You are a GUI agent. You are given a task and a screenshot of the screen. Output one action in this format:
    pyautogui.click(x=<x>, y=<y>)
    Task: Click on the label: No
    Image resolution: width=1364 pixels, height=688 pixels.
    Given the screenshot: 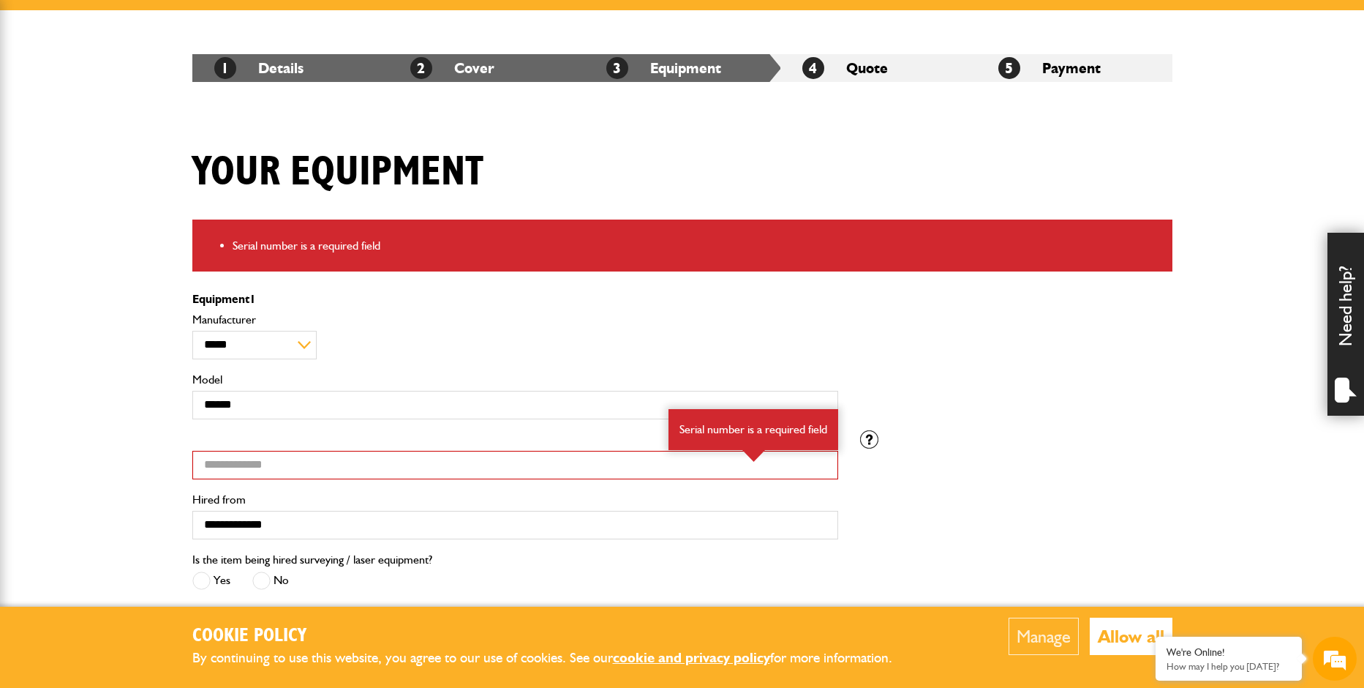 What is the action you would take?
    pyautogui.click(x=271, y=580)
    